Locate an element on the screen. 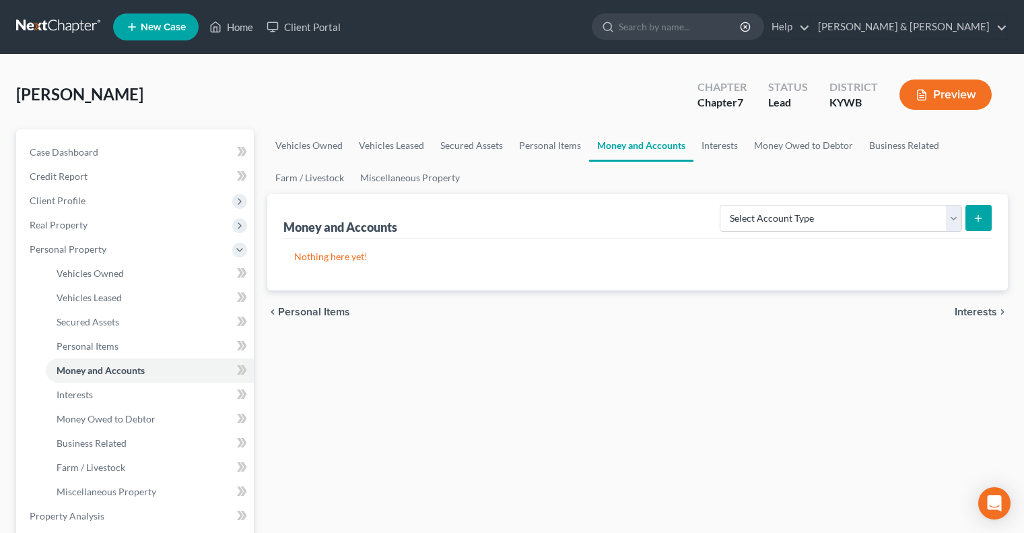 The width and height of the screenshot is (1024, 533). a: Home is located at coordinates (231, 27).